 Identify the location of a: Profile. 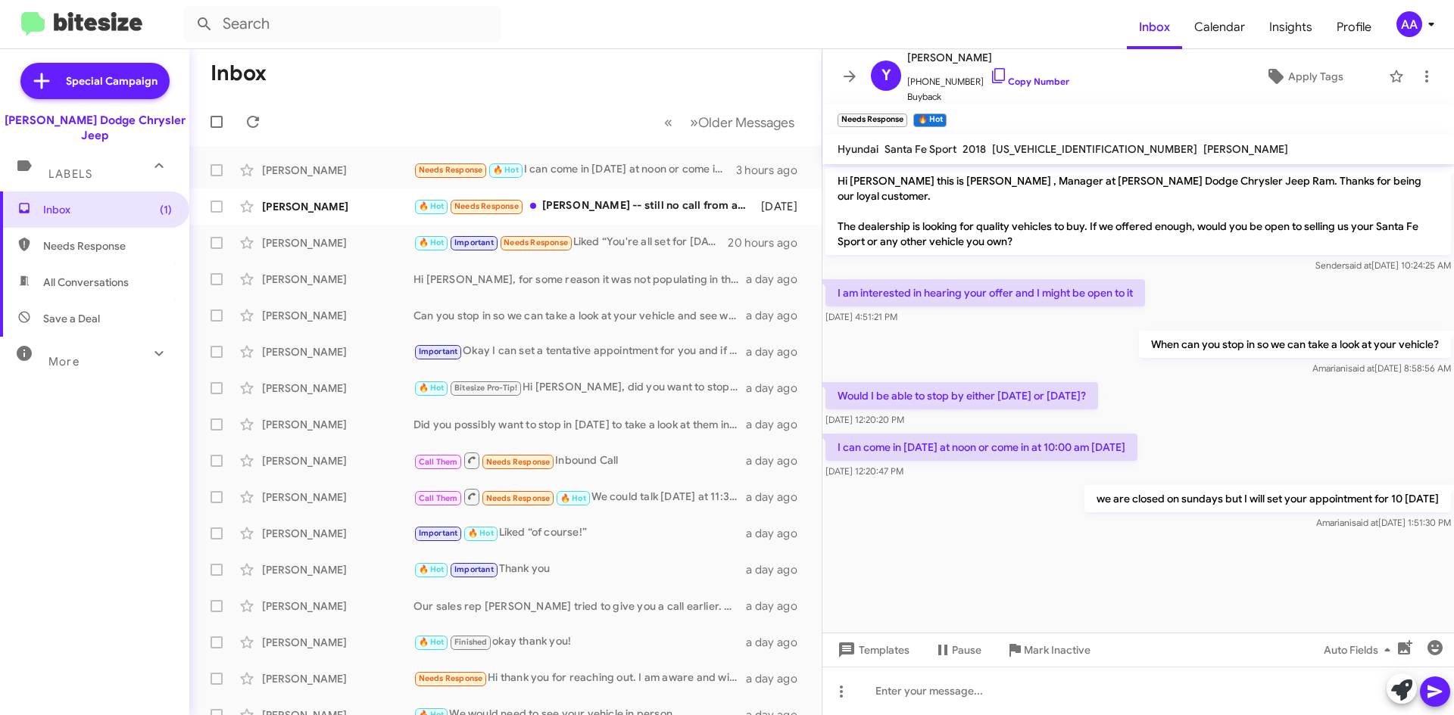
(1354, 27).